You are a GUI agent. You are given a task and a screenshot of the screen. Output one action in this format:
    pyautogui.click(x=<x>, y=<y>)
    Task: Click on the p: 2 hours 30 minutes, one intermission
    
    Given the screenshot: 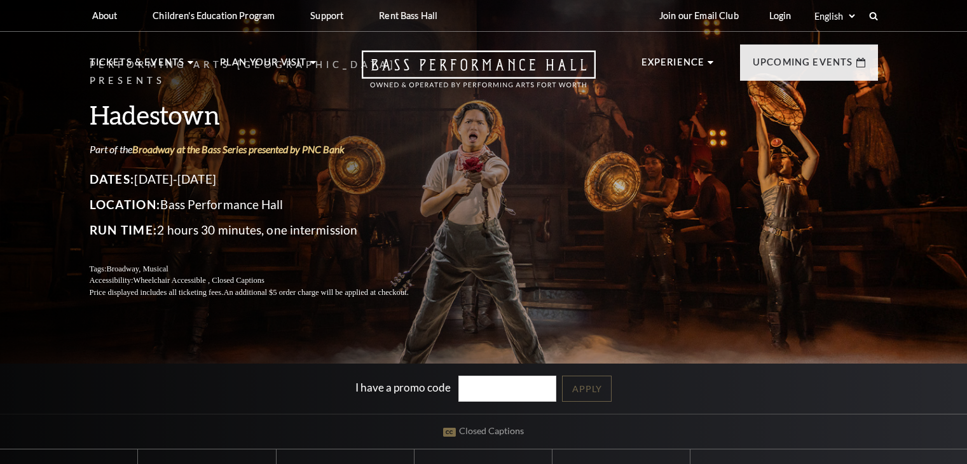 What is the action you would take?
    pyautogui.click(x=264, y=230)
    